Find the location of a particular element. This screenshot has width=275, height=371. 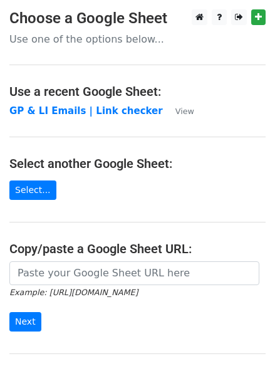

input: Paste your Google Sheet URL here is located at coordinates (134, 273).